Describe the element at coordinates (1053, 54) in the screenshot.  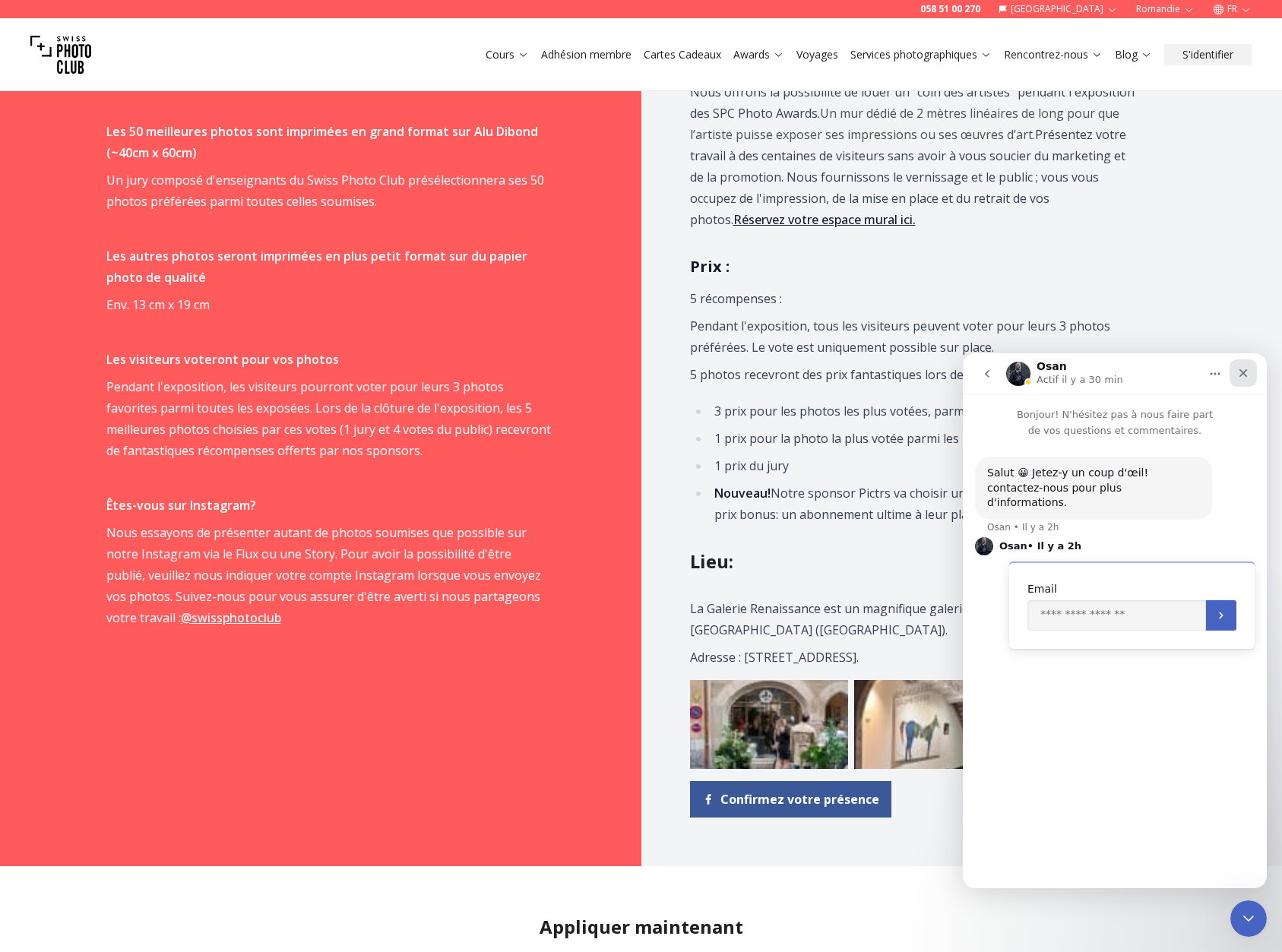
I see `a: Rencontrez-nous` at that location.